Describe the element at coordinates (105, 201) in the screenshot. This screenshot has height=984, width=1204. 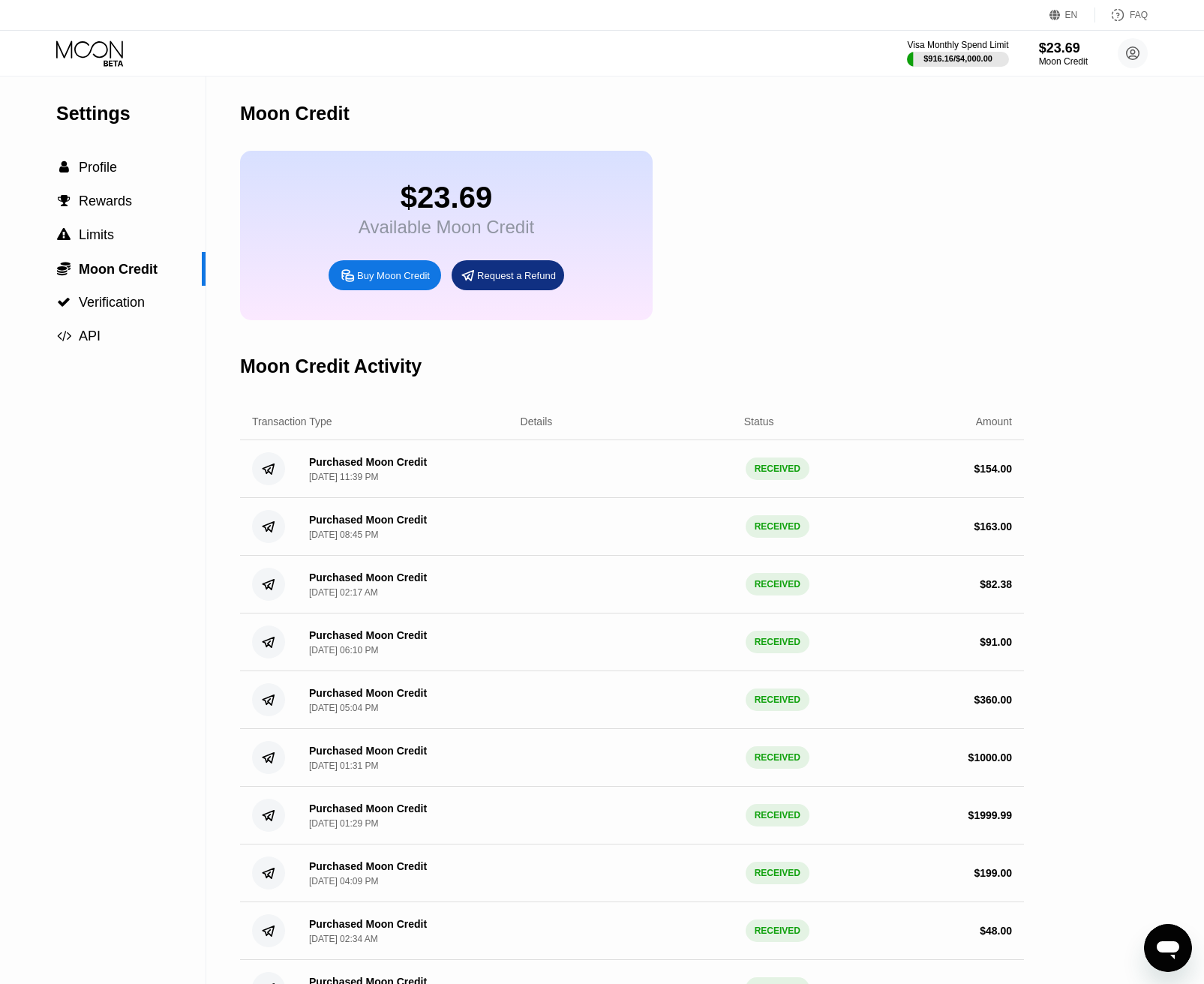
I see `span: Rewards` at that location.